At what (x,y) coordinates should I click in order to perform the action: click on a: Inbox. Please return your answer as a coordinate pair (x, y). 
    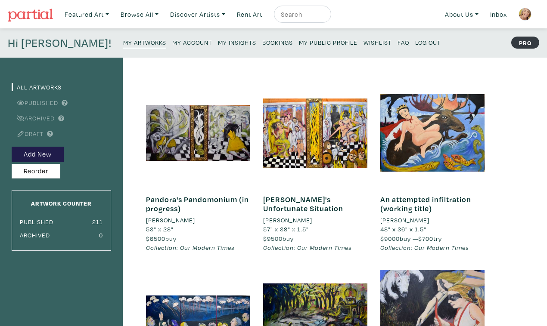
    Looking at the image, I should click on (498, 14).